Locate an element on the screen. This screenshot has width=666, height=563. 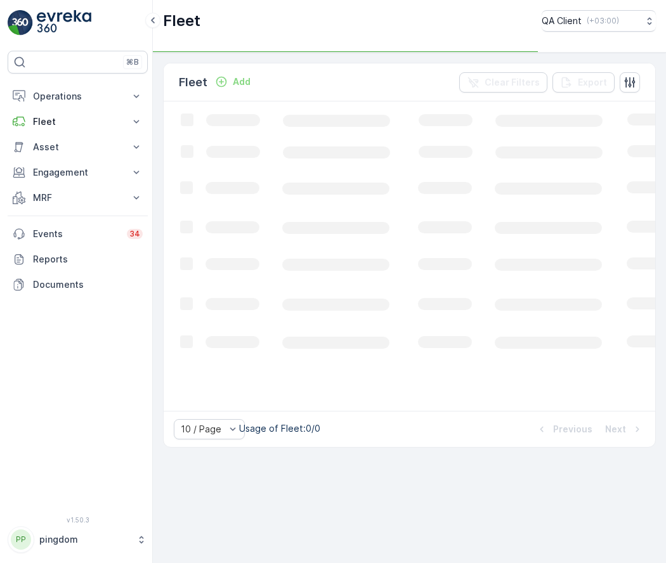
p: pingdom is located at coordinates (84, 539).